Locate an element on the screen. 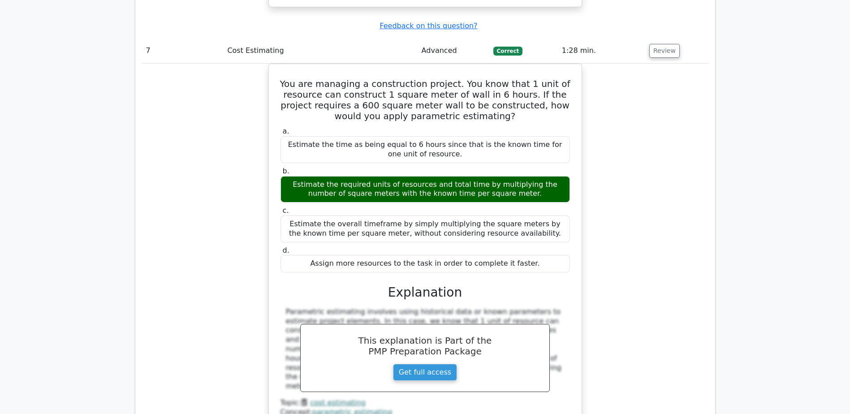 The width and height of the screenshot is (850, 414). span: b. is located at coordinates (286, 171).